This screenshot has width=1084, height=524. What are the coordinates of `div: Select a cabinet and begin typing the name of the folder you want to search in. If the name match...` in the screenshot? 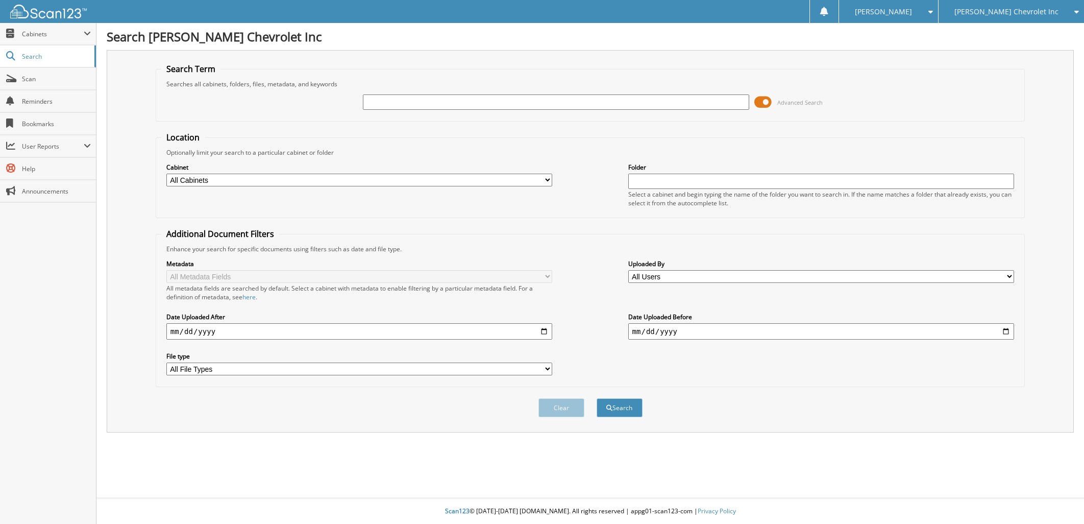 It's located at (821, 199).